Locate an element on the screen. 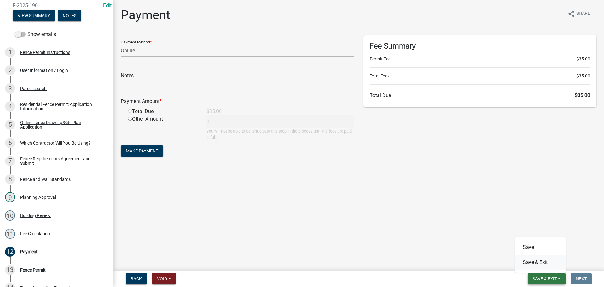  div: 9 is located at coordinates (10, 197).